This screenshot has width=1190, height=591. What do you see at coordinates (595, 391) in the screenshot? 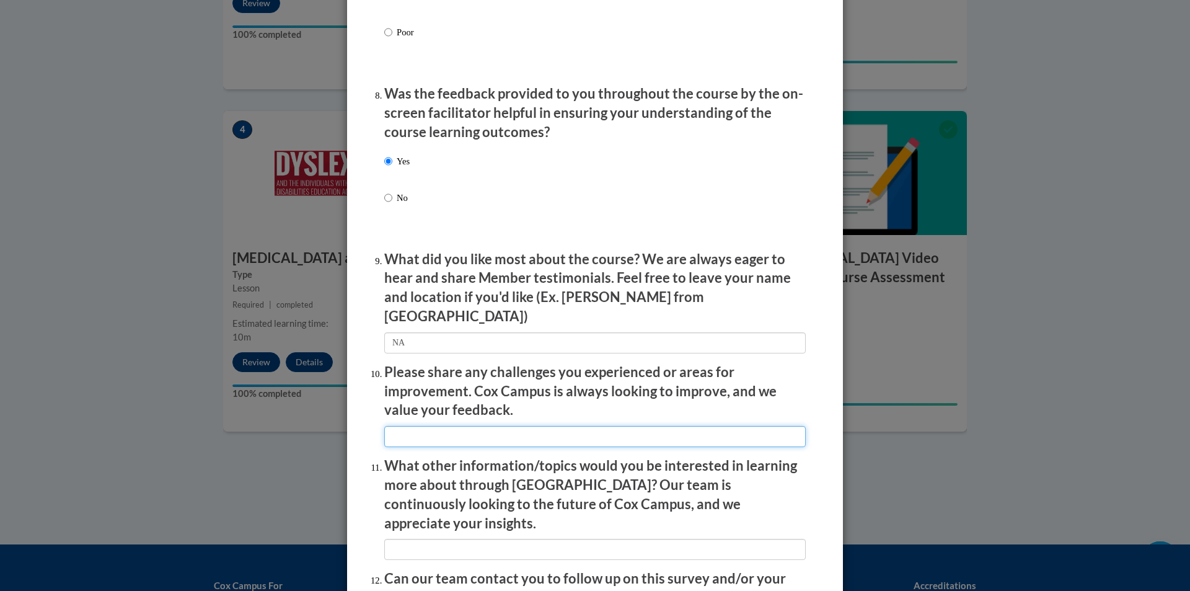
I see `p: Please share any challenges you experienced or areas for improvement. Cox Campus is always lookin...` at bounding box center [595, 391].